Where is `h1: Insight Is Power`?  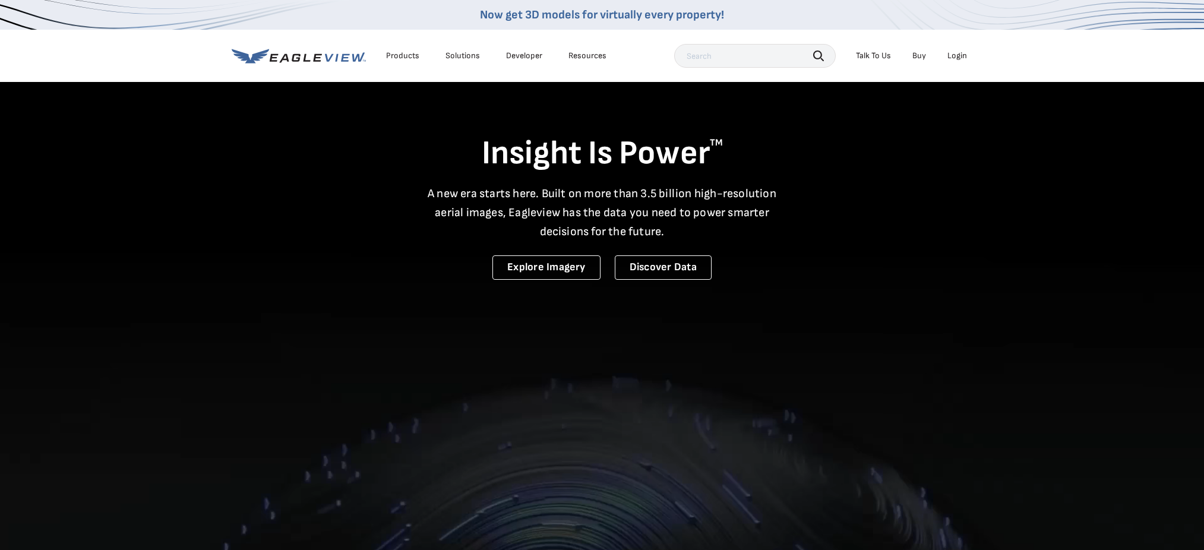
h1: Insight Is Power is located at coordinates (602, 154).